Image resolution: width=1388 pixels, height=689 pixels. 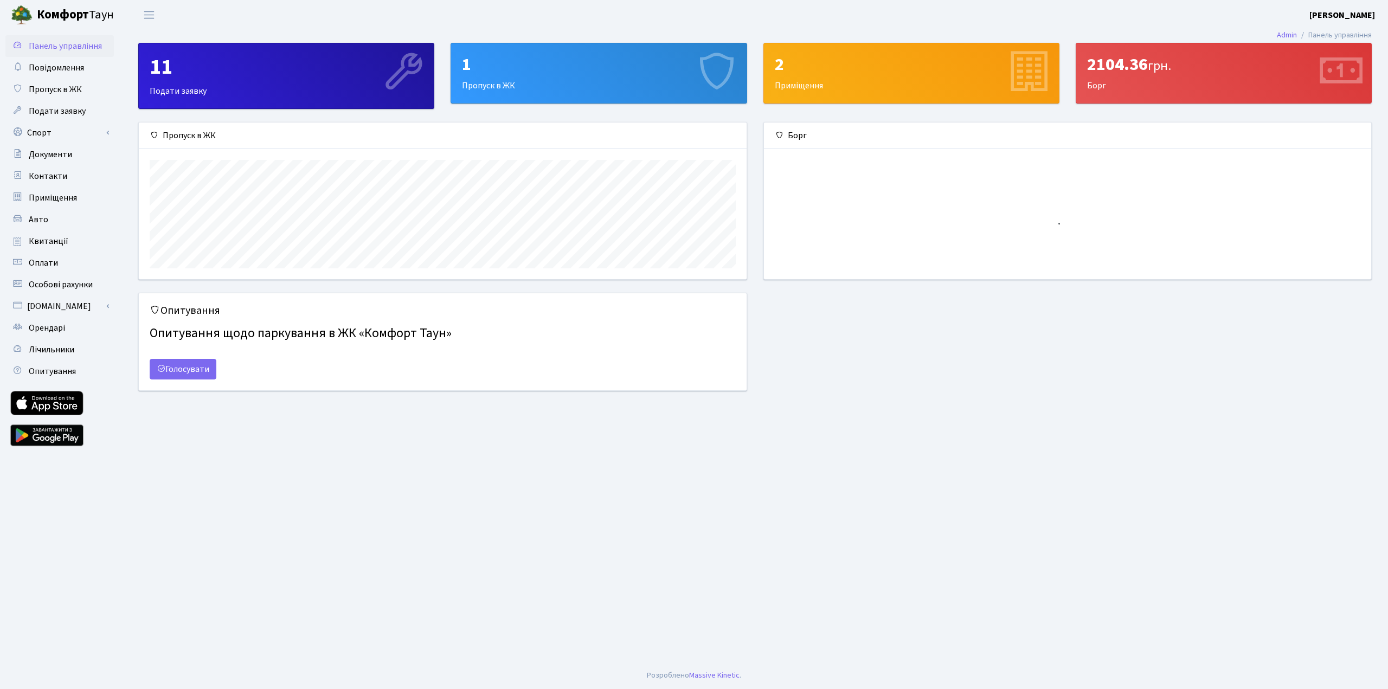 What do you see at coordinates (47, 328) in the screenshot?
I see `span: Орендарі` at bounding box center [47, 328].